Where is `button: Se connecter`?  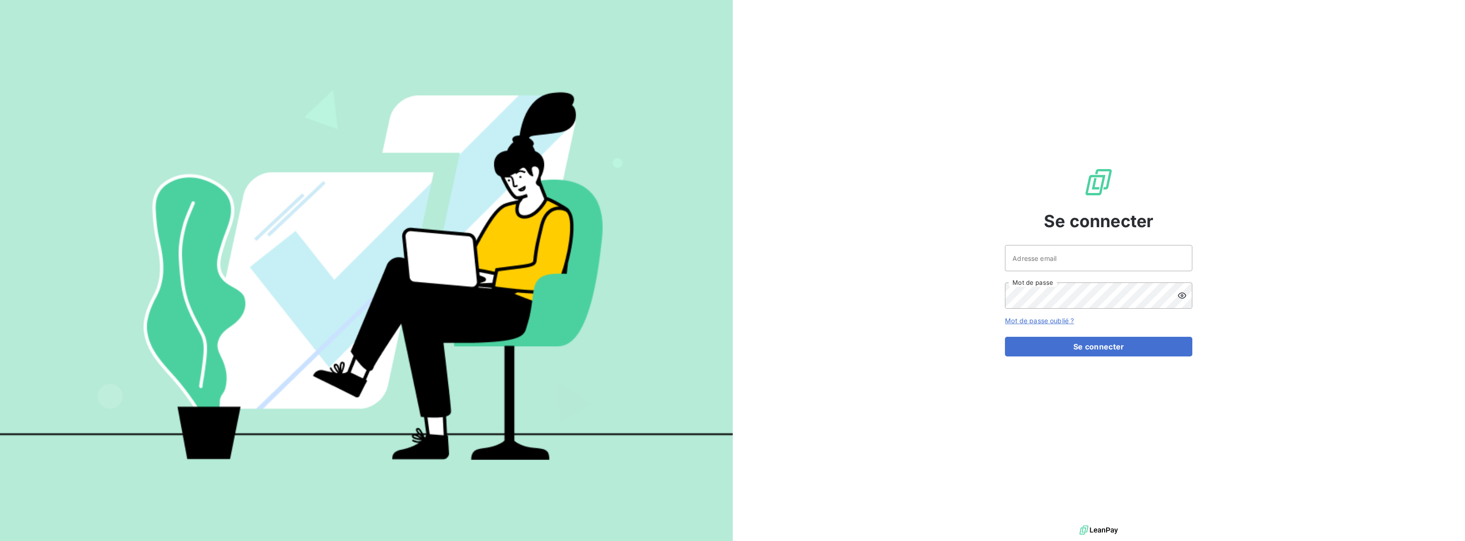 button: Se connecter is located at coordinates (1099, 347).